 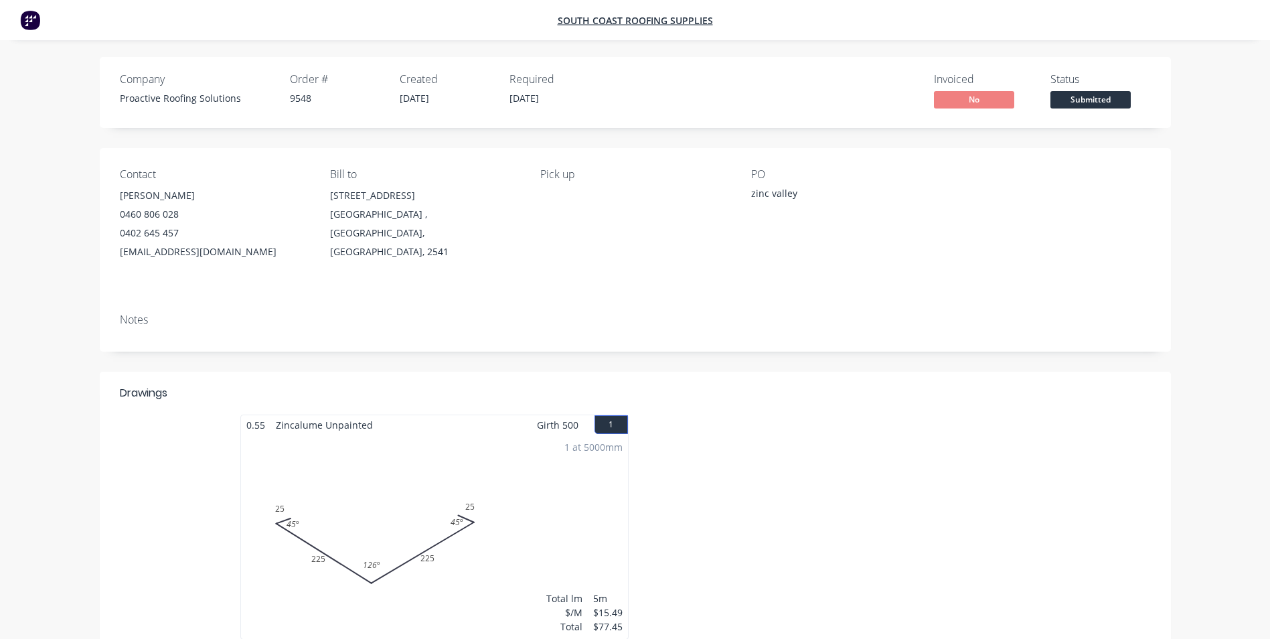 I want to click on div: Bill to, so click(x=425, y=174).